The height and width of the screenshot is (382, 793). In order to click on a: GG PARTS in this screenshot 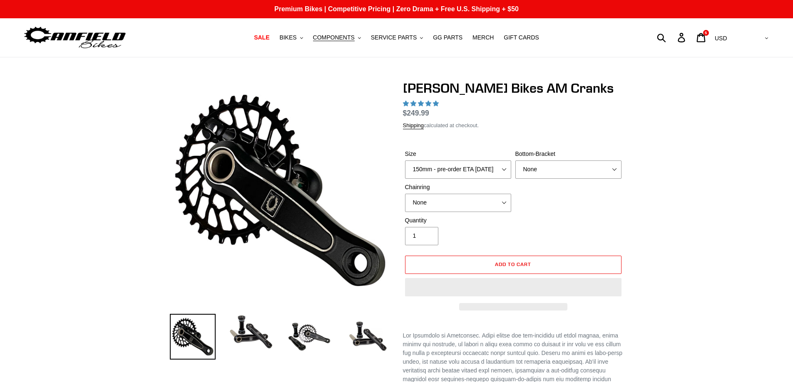, I will do `click(447, 37)`.